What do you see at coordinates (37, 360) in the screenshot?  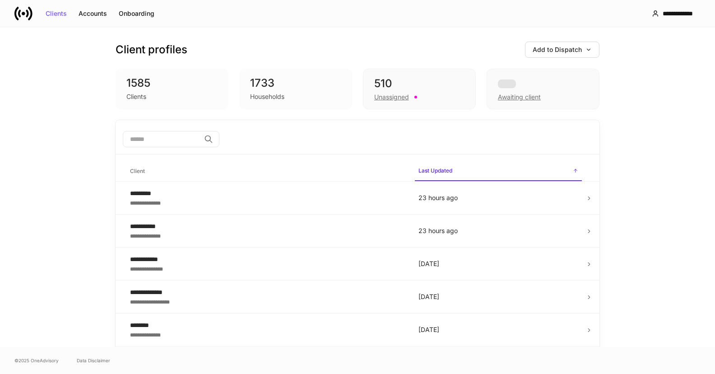 I see `span: © 2025 OneAdvisory` at bounding box center [37, 360].